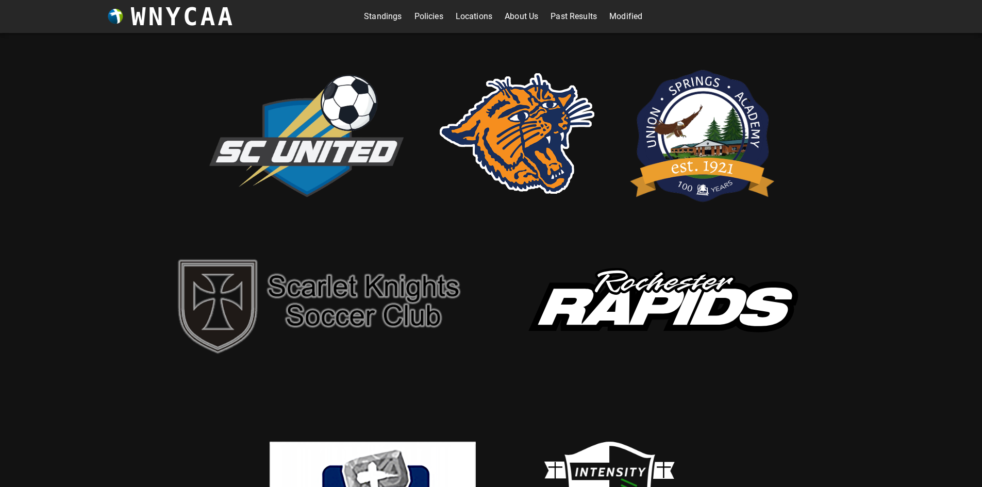  What do you see at coordinates (429, 16) in the screenshot?
I see `a: Policies` at bounding box center [429, 16].